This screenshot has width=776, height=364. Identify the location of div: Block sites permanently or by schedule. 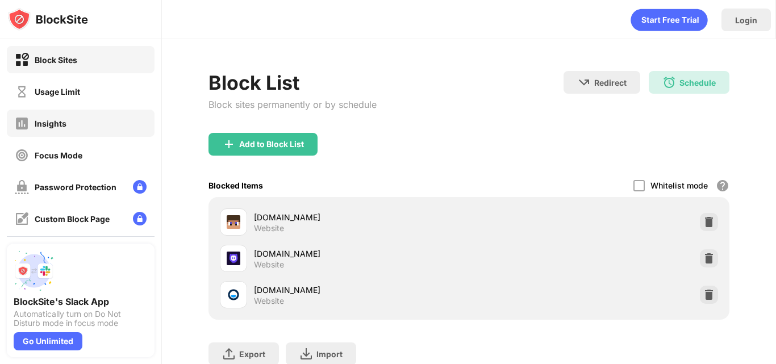
(293, 105).